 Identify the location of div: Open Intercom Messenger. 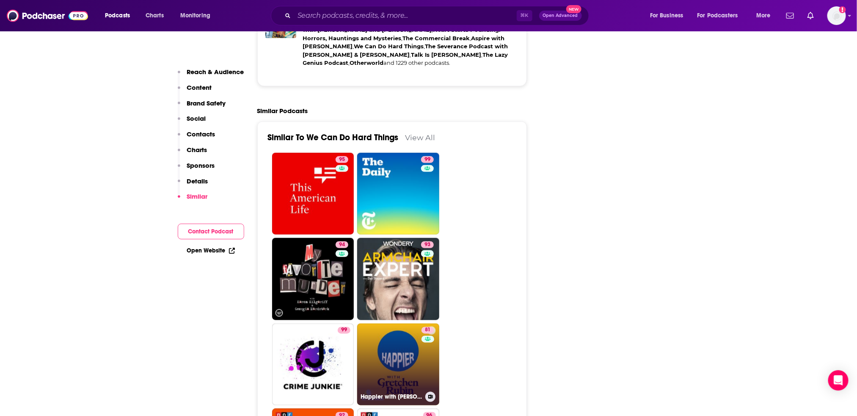
(839, 380).